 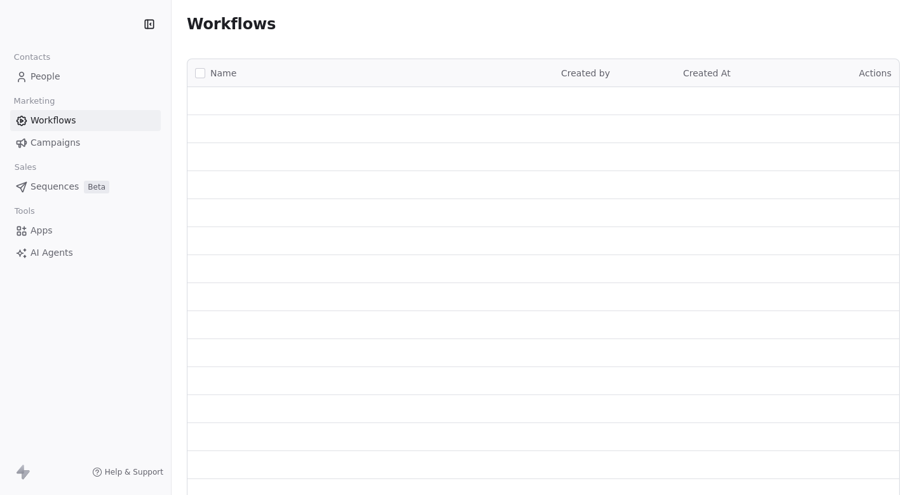 I want to click on span: Name, so click(x=223, y=73).